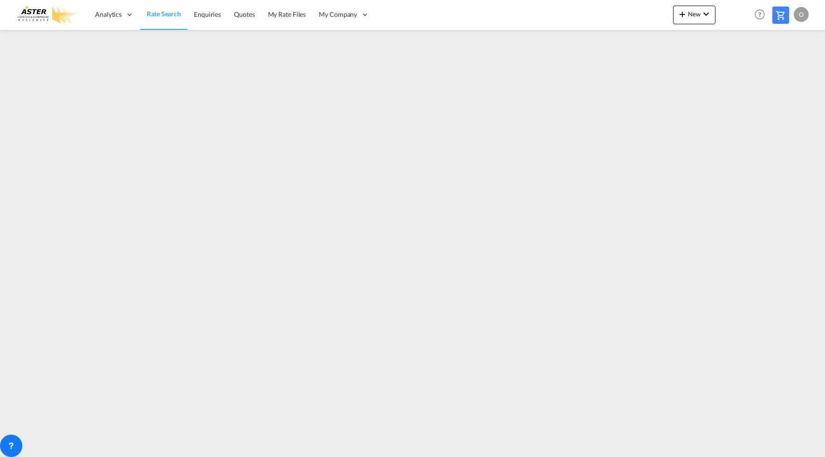 The image size is (825, 457). I want to click on span: New, so click(694, 14).